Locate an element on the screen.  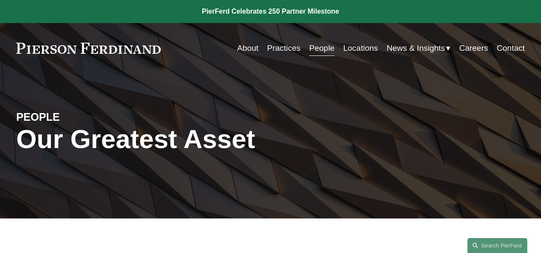
h4: PEOPLE is located at coordinates (79, 118).